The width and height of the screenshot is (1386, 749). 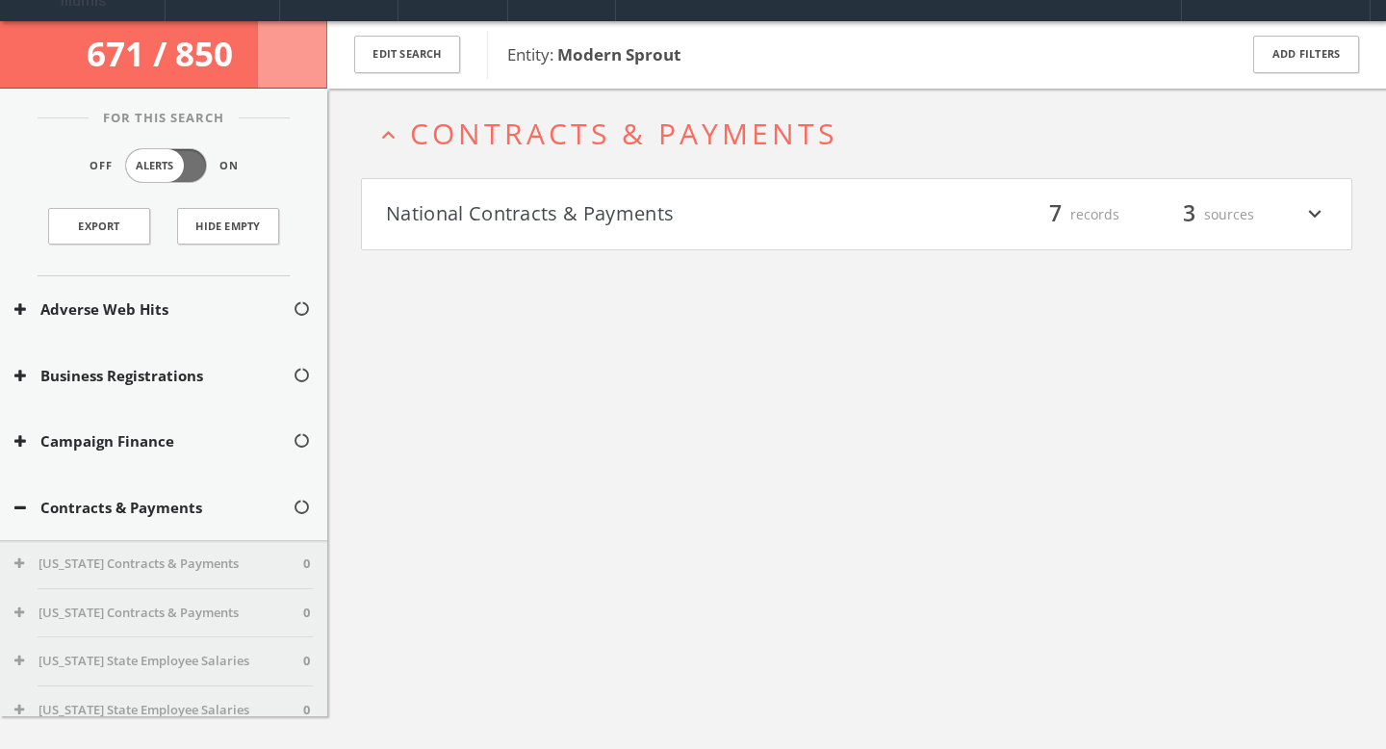 I want to click on a: Export, so click(x=99, y=226).